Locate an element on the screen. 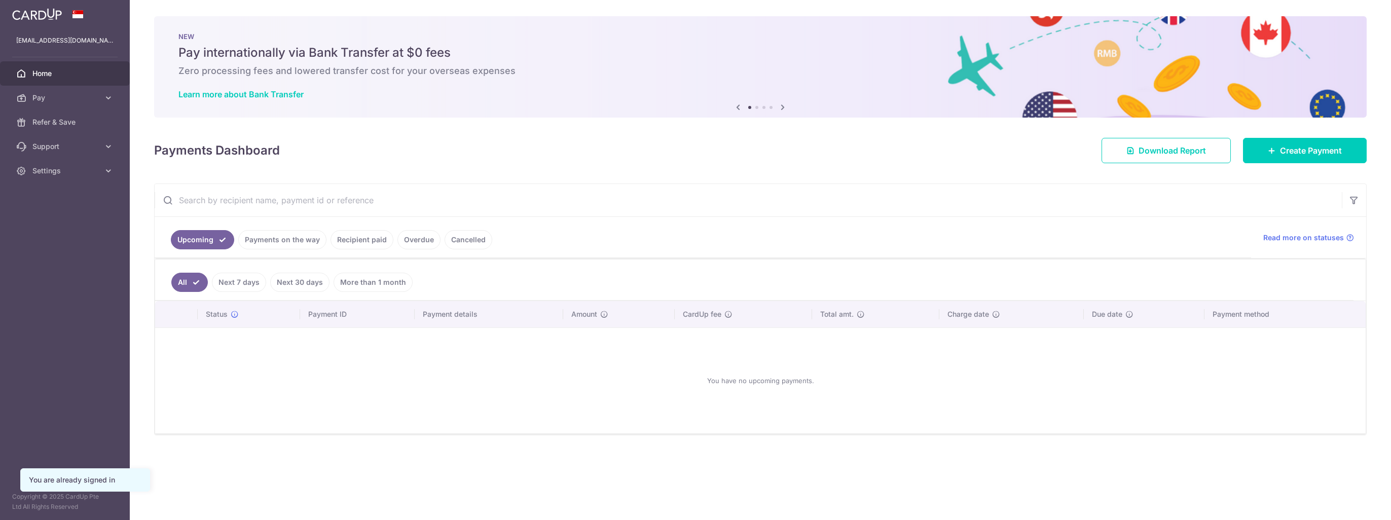  h5: Pay internationally via Bank Transfer at $0 fees is located at coordinates (760, 53).